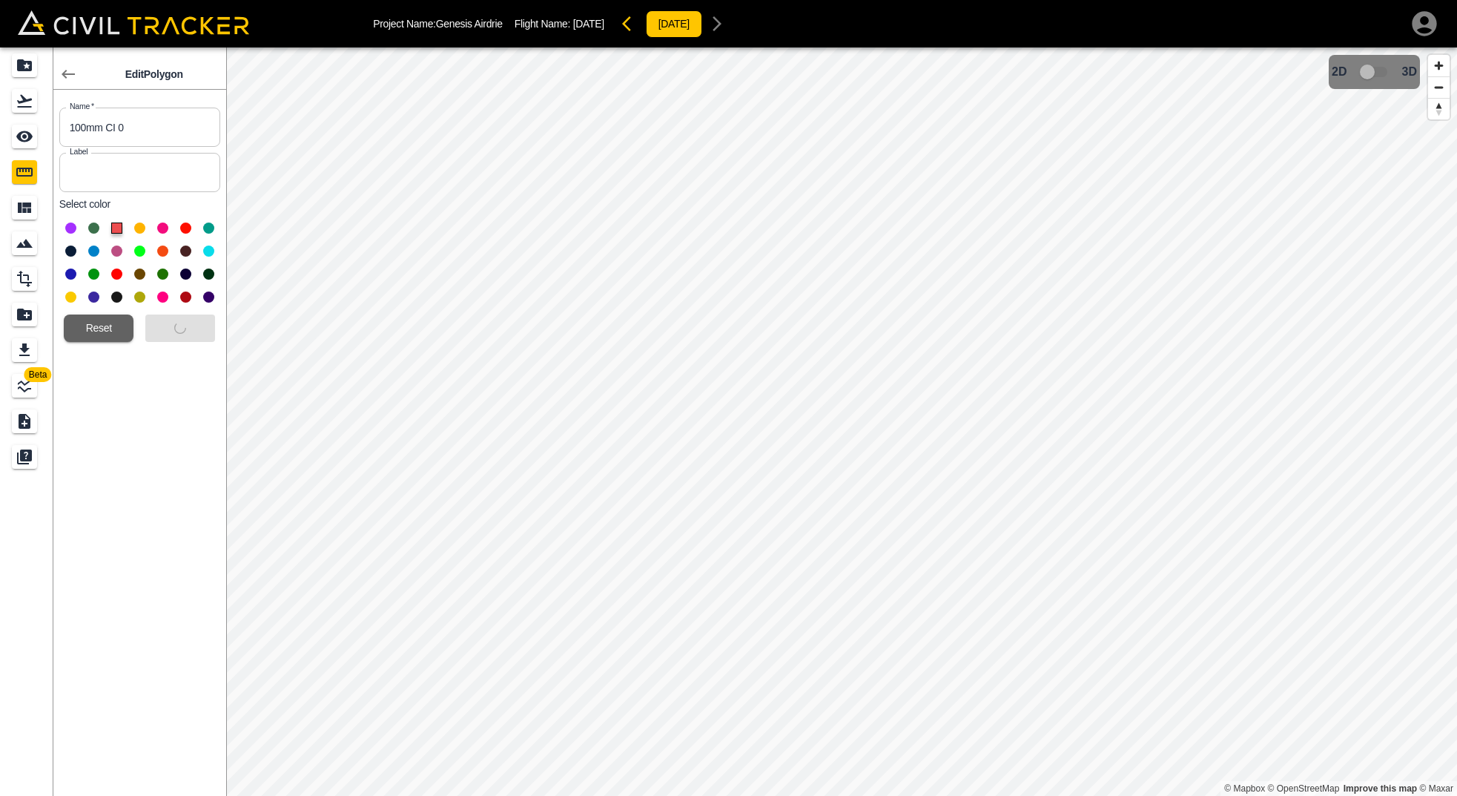 The height and width of the screenshot is (796, 1457). What do you see at coordinates (559, 24) in the screenshot?
I see `p: Flight Name:` at bounding box center [559, 24].